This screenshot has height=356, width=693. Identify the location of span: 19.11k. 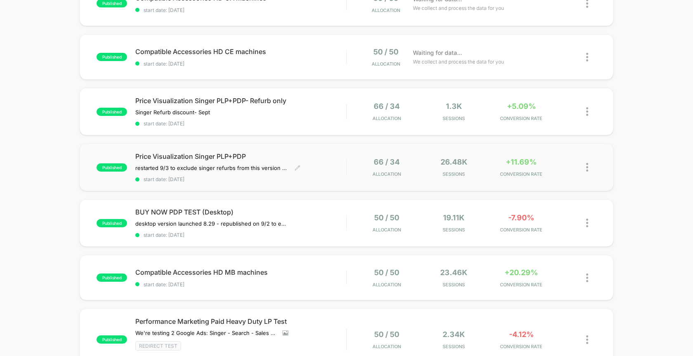
(454, 217).